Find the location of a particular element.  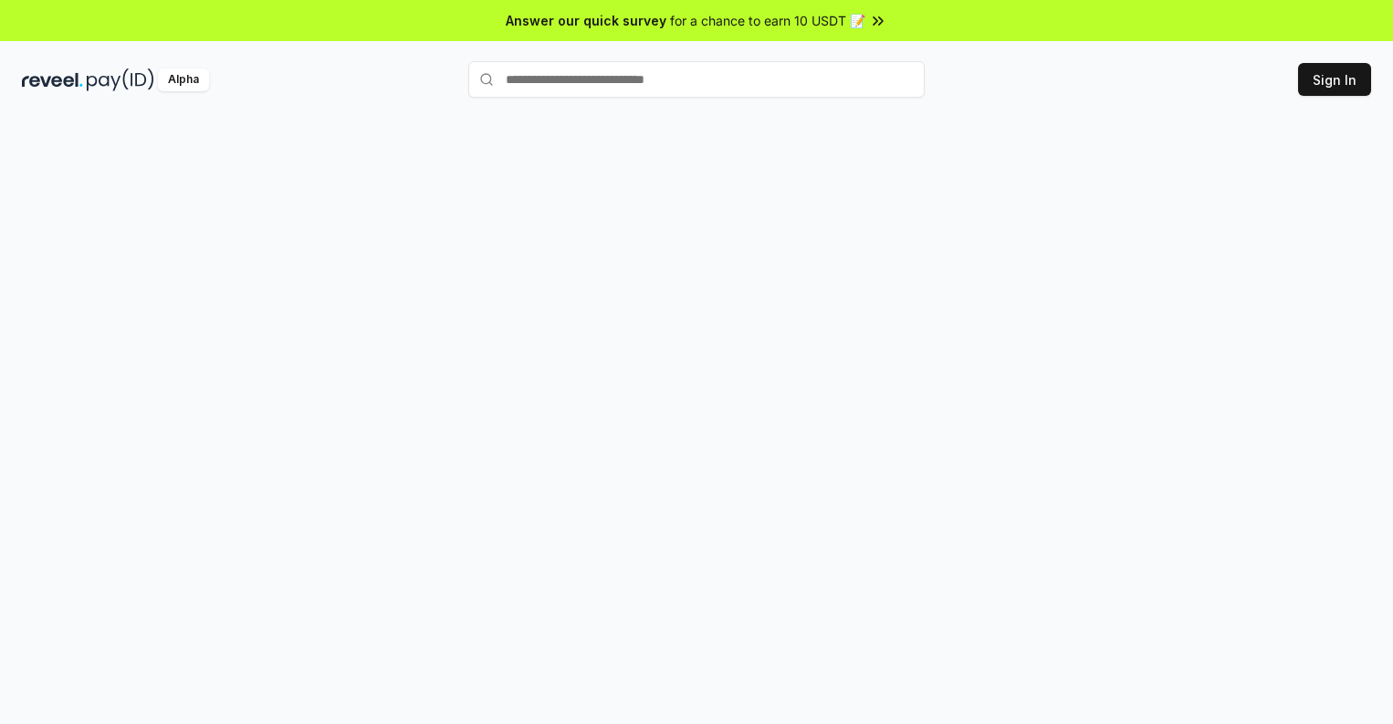

img: reveel_dark is located at coordinates (52, 79).